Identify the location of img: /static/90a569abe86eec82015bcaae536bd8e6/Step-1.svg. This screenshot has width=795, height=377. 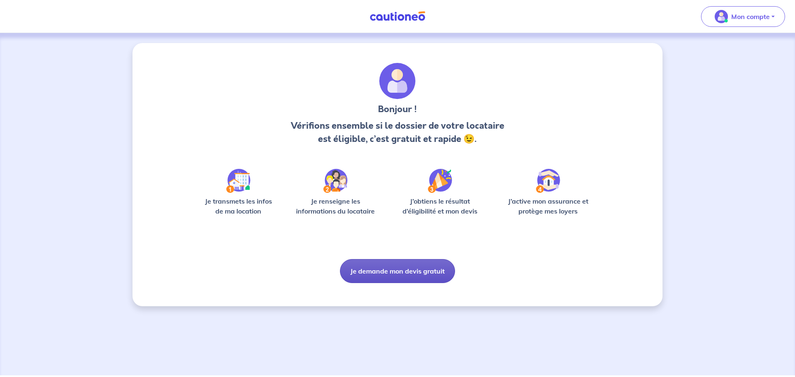
(238, 181).